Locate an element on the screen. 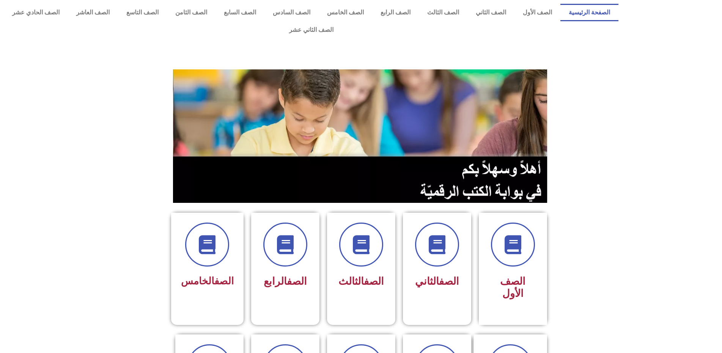 The image size is (722, 353). a: الصف السادس is located at coordinates (291, 13).